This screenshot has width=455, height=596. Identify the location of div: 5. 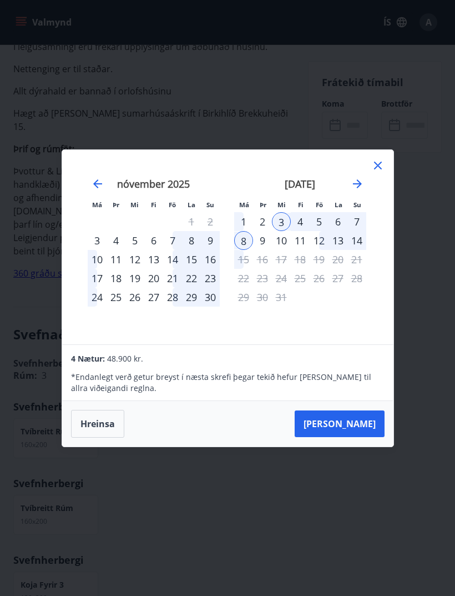
(319, 222).